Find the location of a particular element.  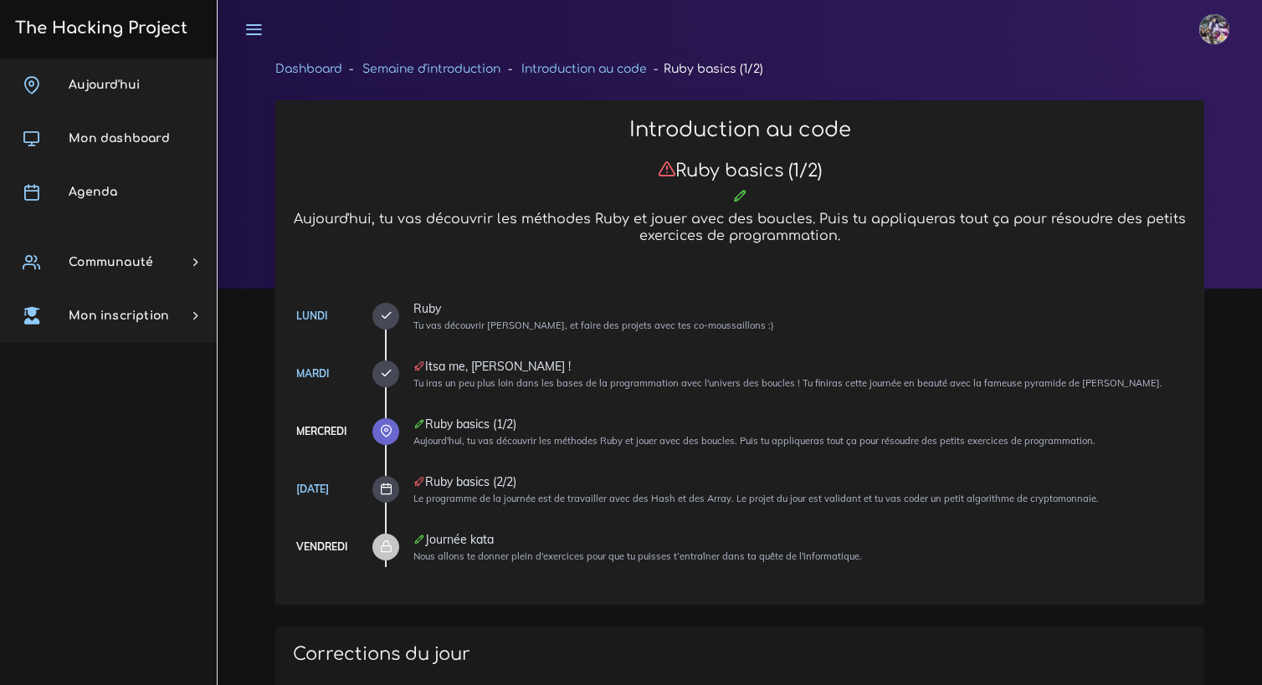

span: Mon dashboard is located at coordinates (119, 138).